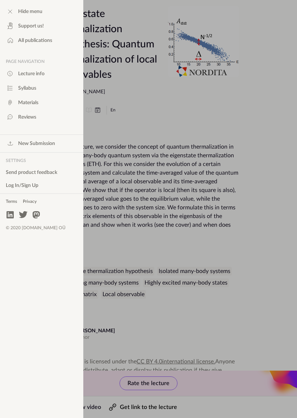  What do you see at coordinates (31, 74) in the screenshot?
I see `span: Lecture info` at bounding box center [31, 74].